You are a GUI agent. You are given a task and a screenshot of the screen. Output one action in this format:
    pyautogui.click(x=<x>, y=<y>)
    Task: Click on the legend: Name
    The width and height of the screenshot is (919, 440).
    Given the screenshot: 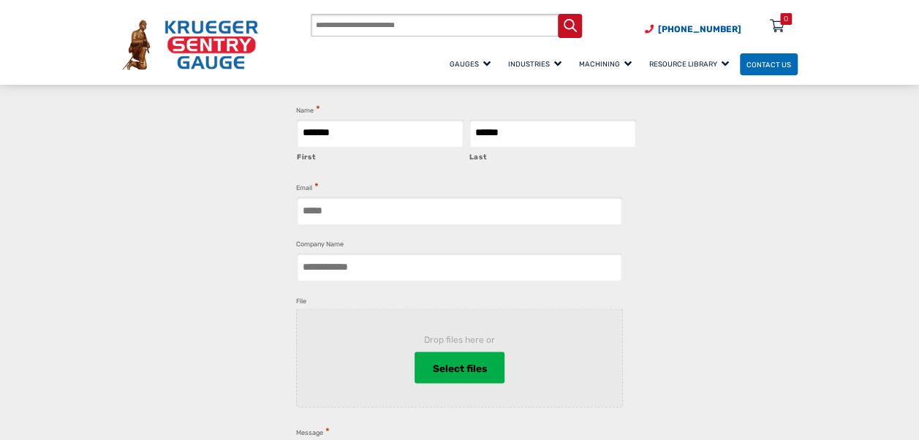 What is the action you would take?
    pyautogui.click(x=308, y=110)
    